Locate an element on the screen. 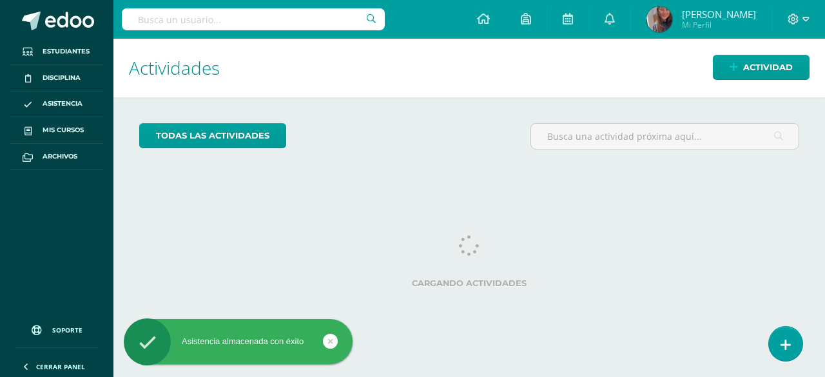 Image resolution: width=825 pixels, height=377 pixels. h1: Actividades is located at coordinates (469, 68).